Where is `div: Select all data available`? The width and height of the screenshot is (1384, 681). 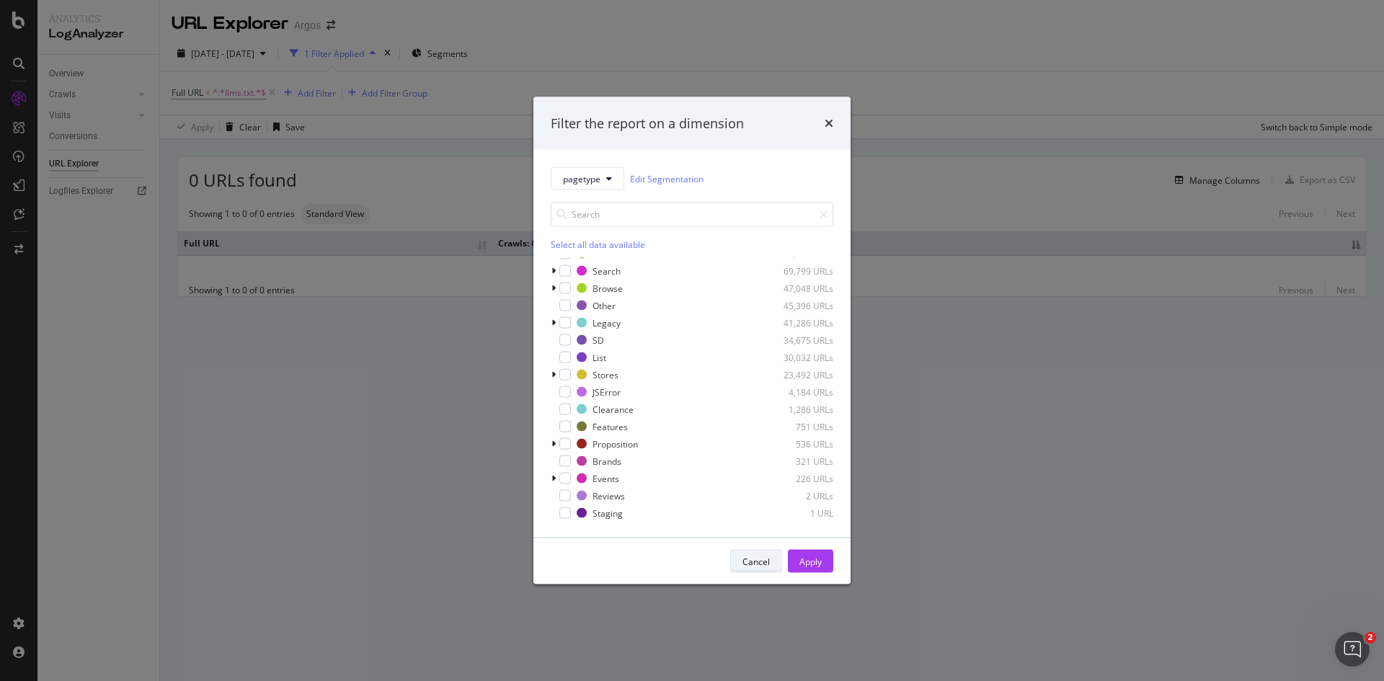 div: Select all data available is located at coordinates (692, 244).